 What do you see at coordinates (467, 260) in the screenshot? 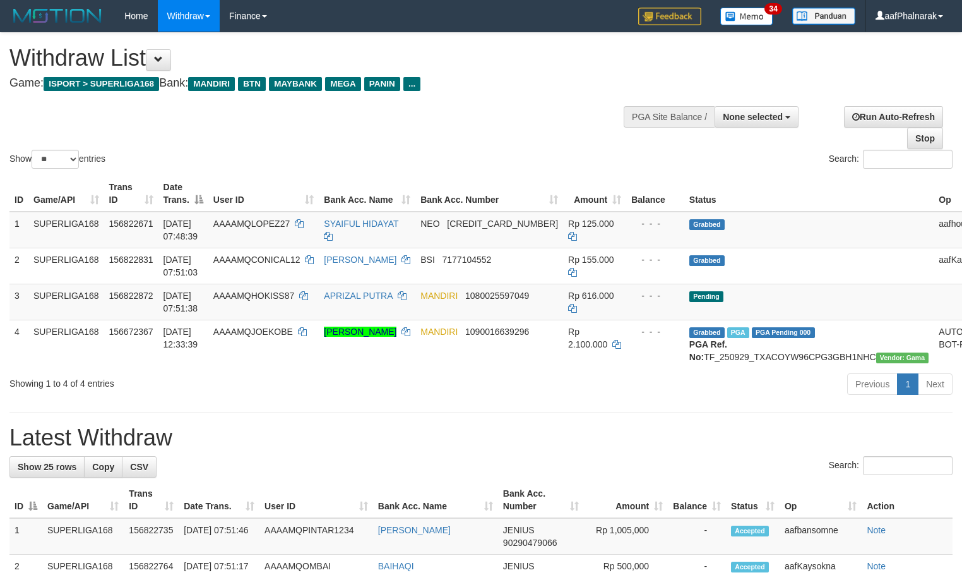
I see `span: Copy 7177104552 to clipboard` at bounding box center [467, 260].